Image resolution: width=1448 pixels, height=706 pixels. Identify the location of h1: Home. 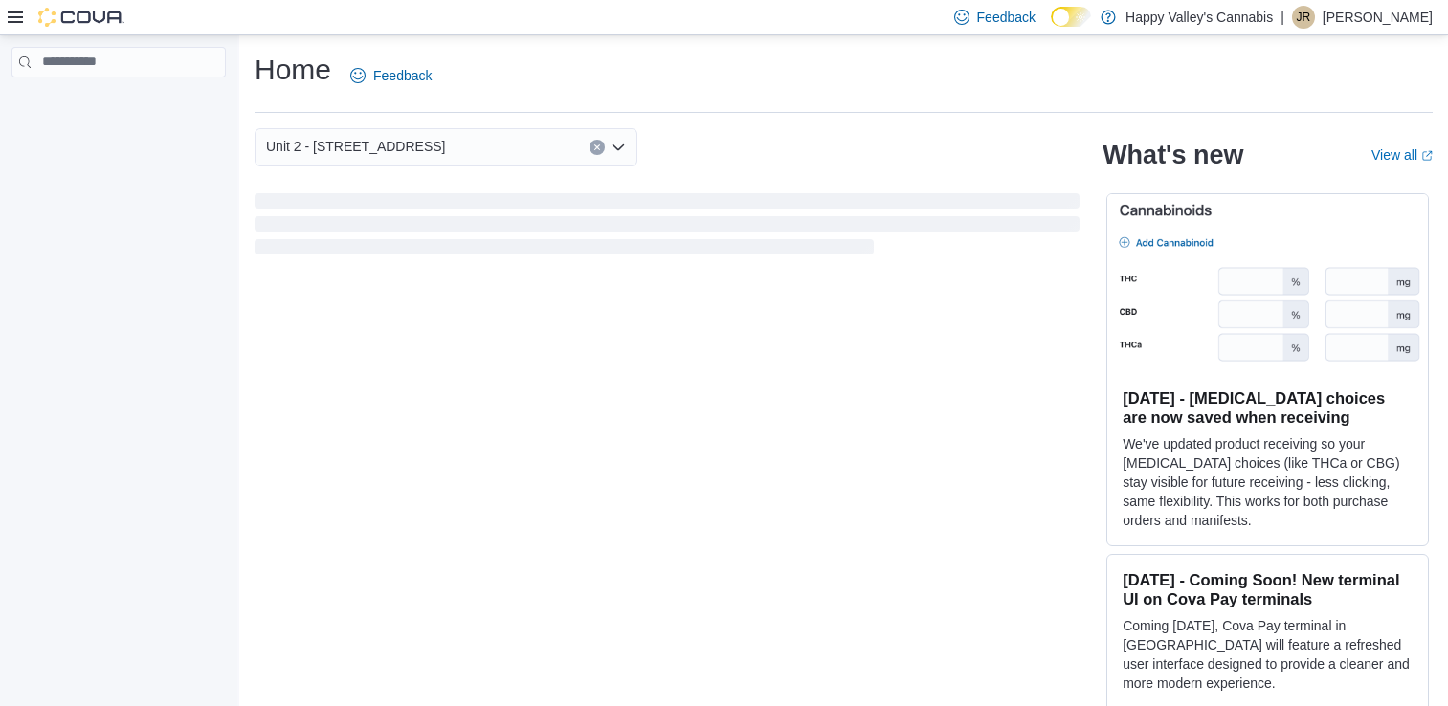
(293, 70).